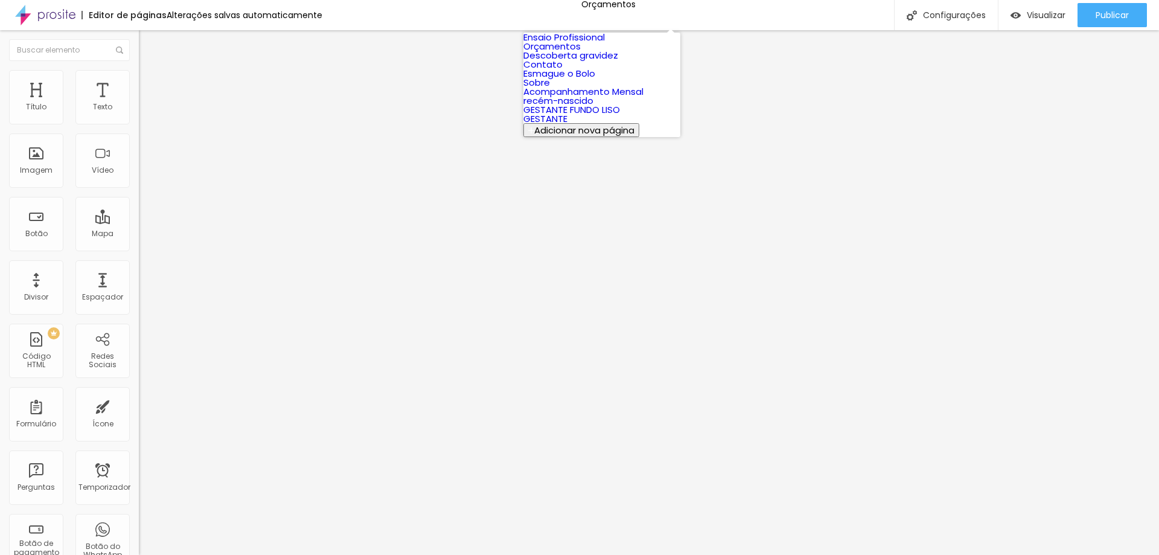 Image resolution: width=1159 pixels, height=555 pixels. Describe the element at coordinates (552, 46) in the screenshot. I see `font: Orçamentos` at that location.